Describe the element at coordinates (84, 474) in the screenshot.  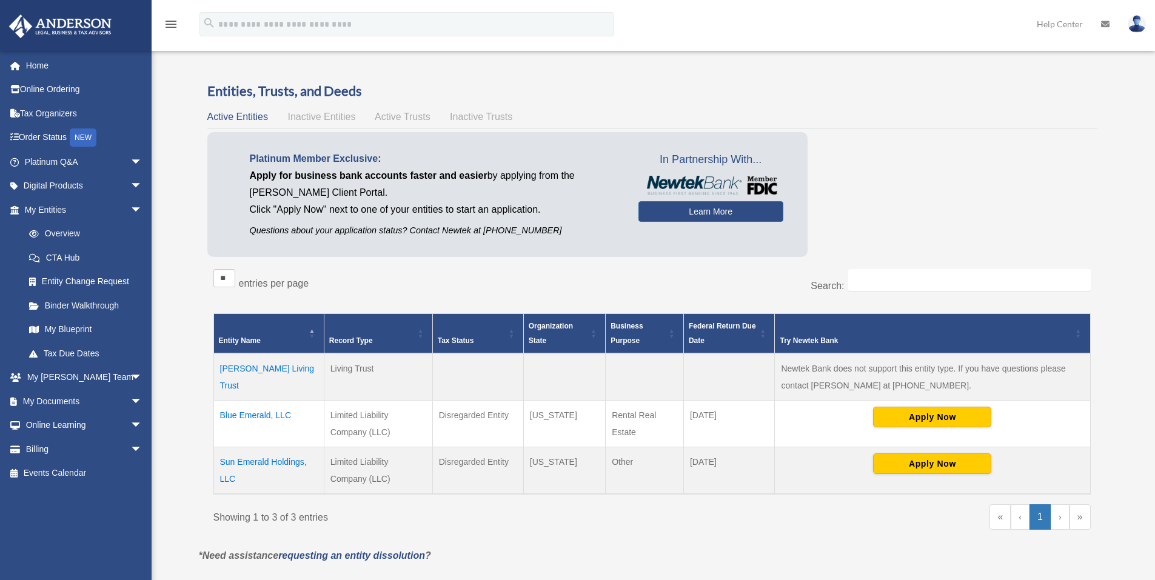
I see `a: Events Calendar` at that location.